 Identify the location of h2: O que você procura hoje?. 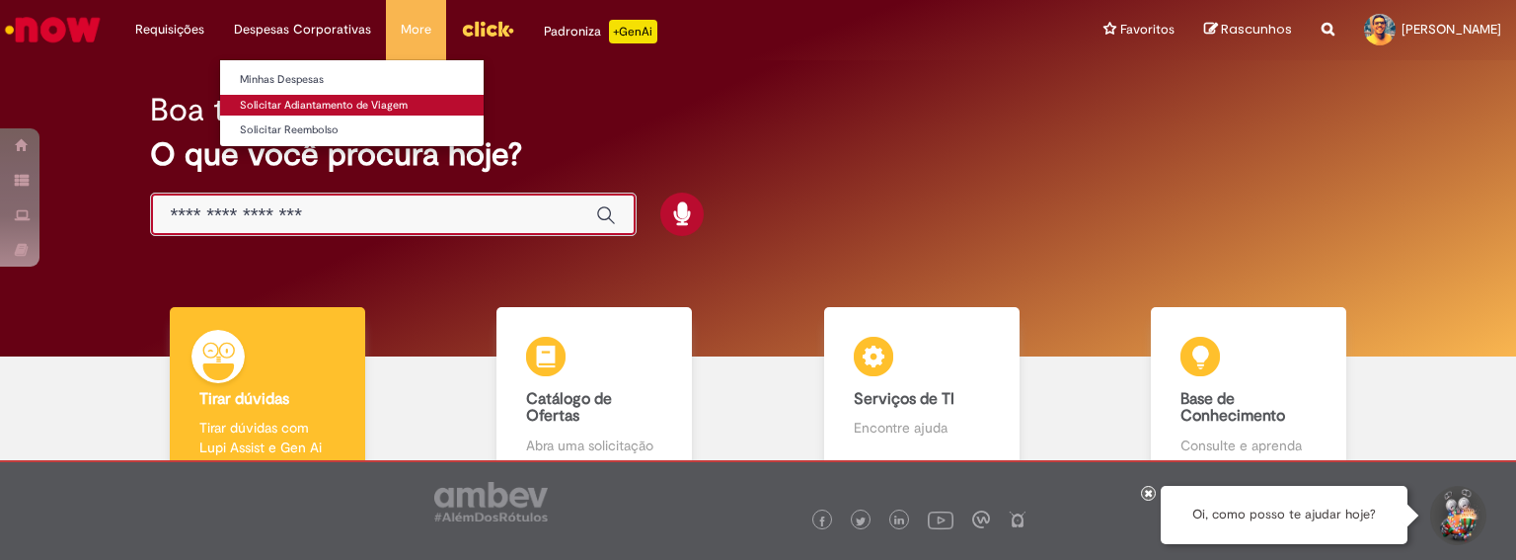
(758, 154).